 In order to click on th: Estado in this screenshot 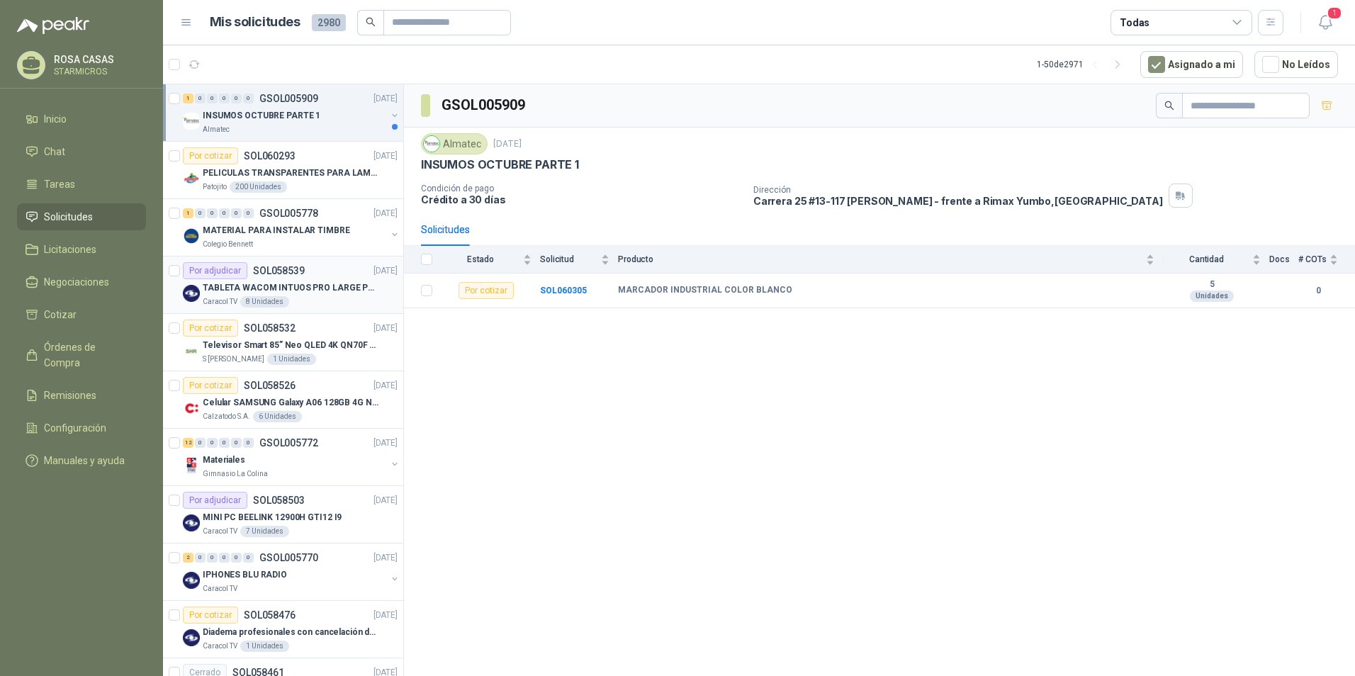, I will do `click(490, 259)`.